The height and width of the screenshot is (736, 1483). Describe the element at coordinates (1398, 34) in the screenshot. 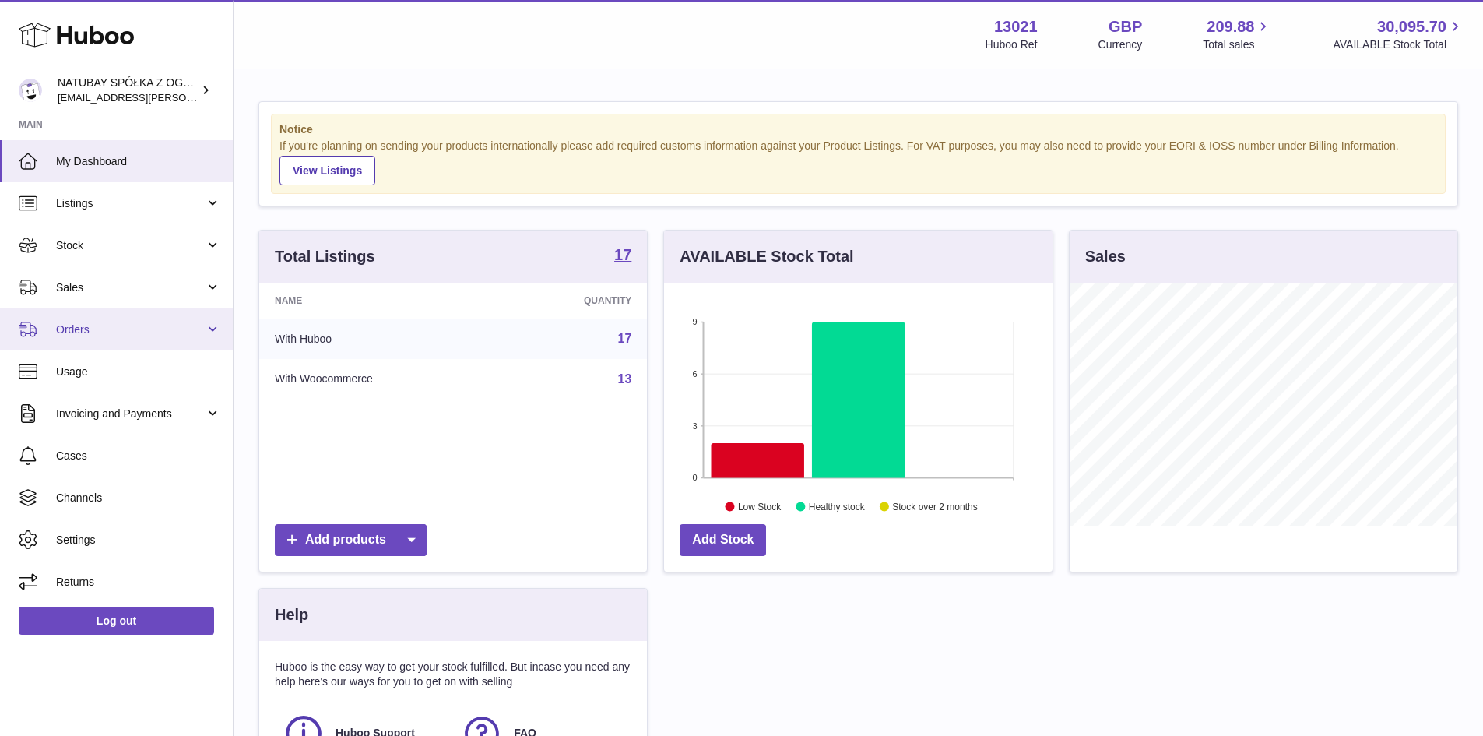

I see `a: 30,095.70 AVAILABLE Stock Total` at that location.